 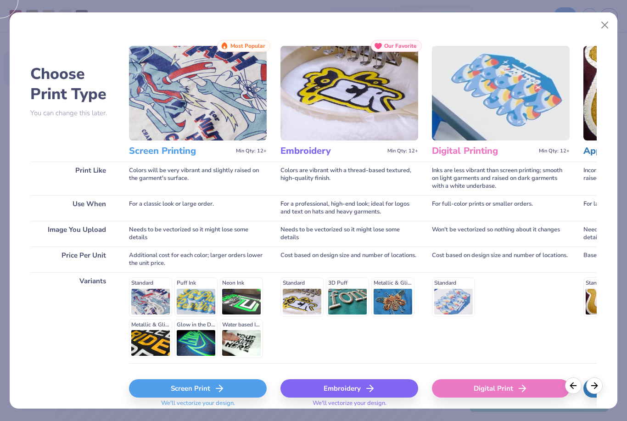 I want to click on div: Won't be vectorized so nothing about it changes, so click(x=501, y=234).